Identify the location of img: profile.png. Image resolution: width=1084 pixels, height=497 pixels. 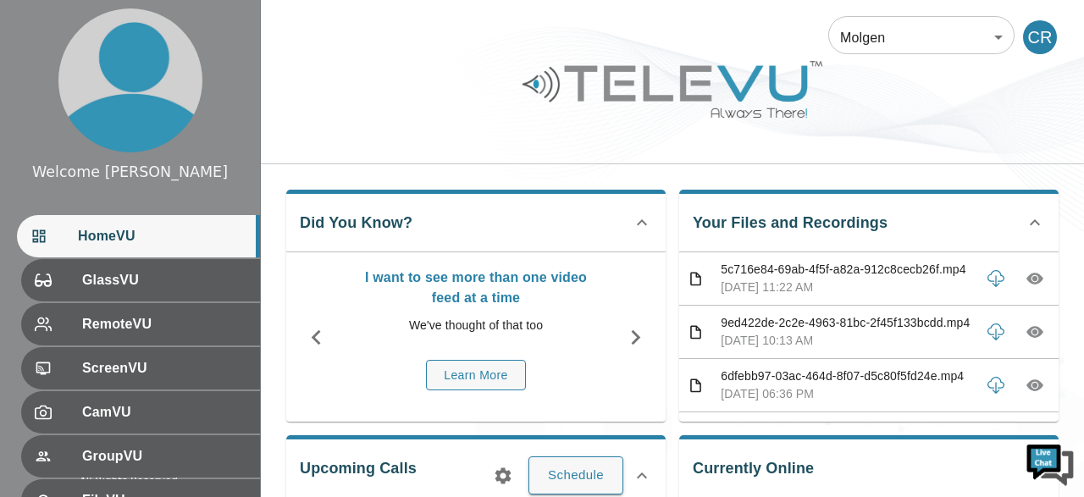
(130, 80).